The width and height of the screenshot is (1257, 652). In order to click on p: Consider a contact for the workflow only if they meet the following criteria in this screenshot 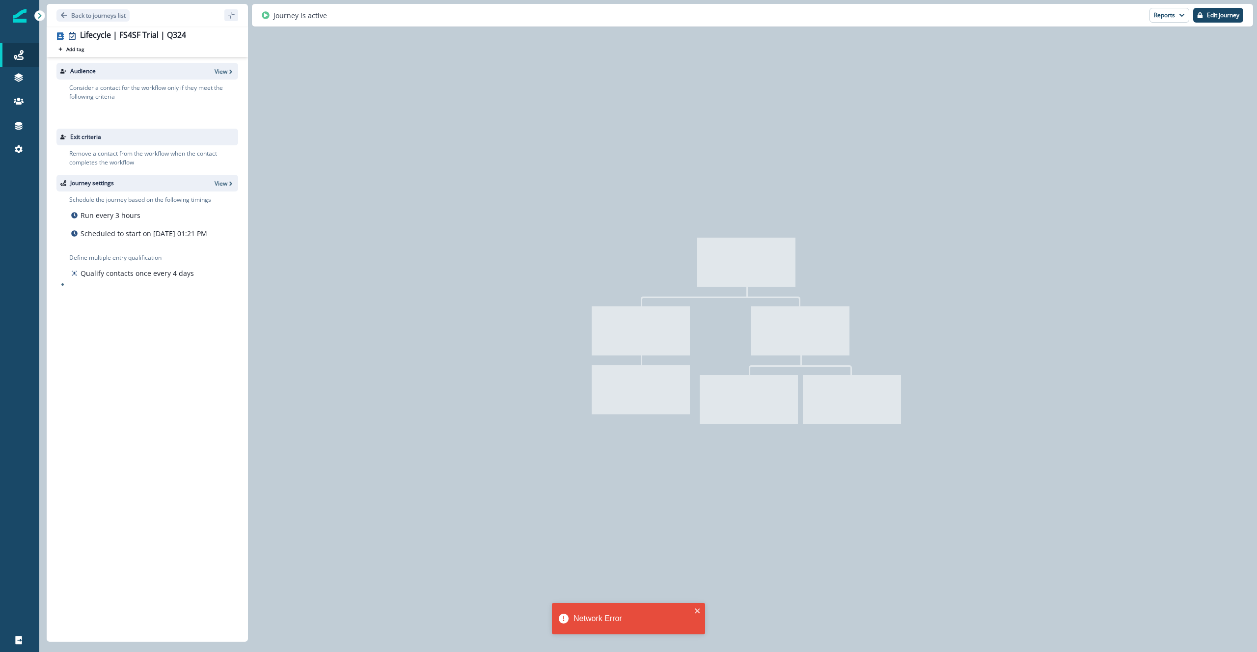, I will do `click(154, 92)`.